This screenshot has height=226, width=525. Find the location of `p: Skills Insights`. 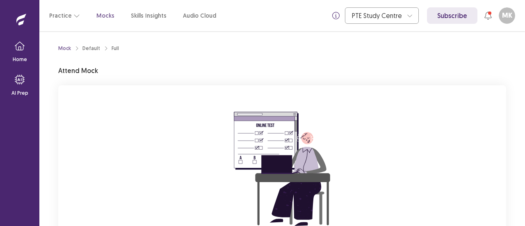

p: Skills Insights is located at coordinates (148, 16).